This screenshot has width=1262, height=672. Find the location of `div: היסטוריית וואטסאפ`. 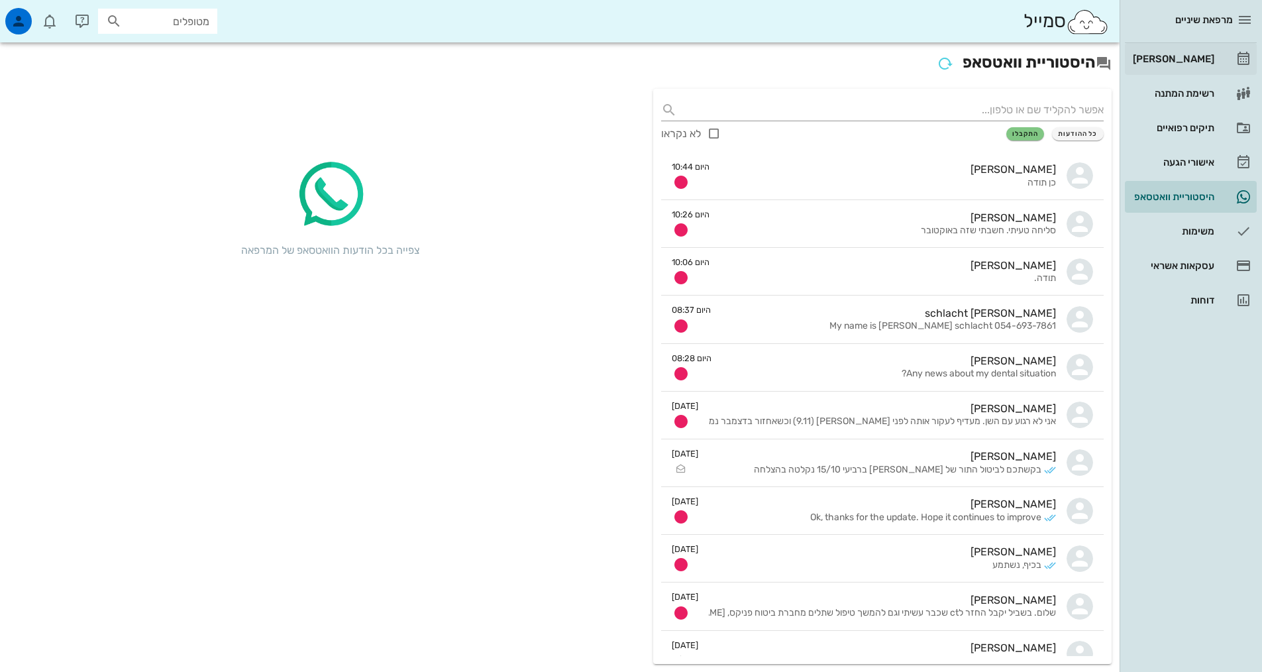

div: היסטוריית וואטסאפ is located at coordinates (1172, 197).